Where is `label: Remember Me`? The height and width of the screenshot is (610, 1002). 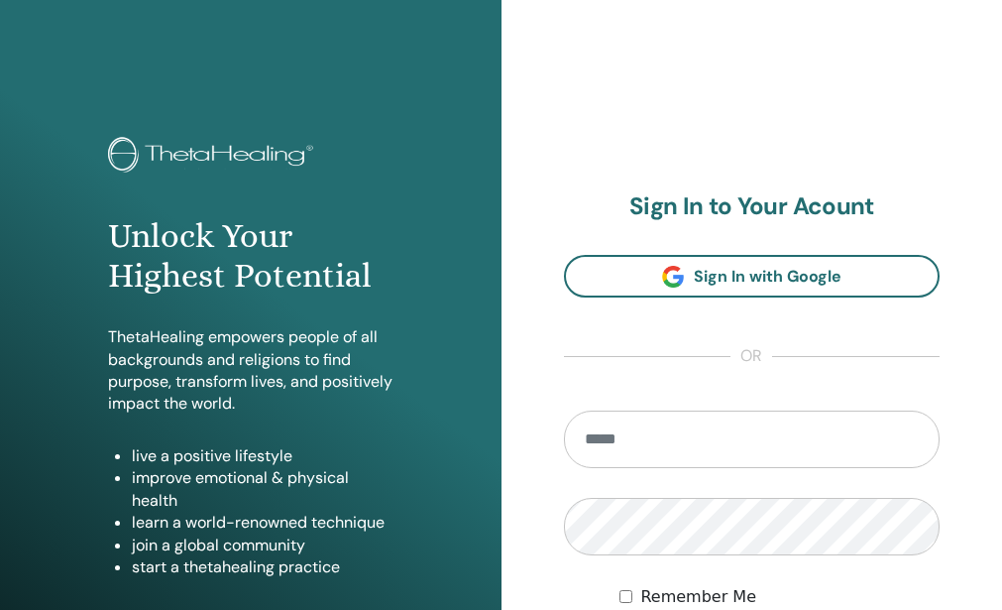 label: Remember Me is located at coordinates (698, 597).